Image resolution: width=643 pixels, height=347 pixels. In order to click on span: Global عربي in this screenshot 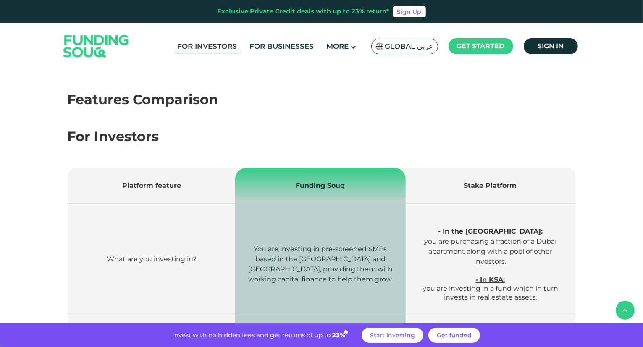, I will do `click(409, 46)`.